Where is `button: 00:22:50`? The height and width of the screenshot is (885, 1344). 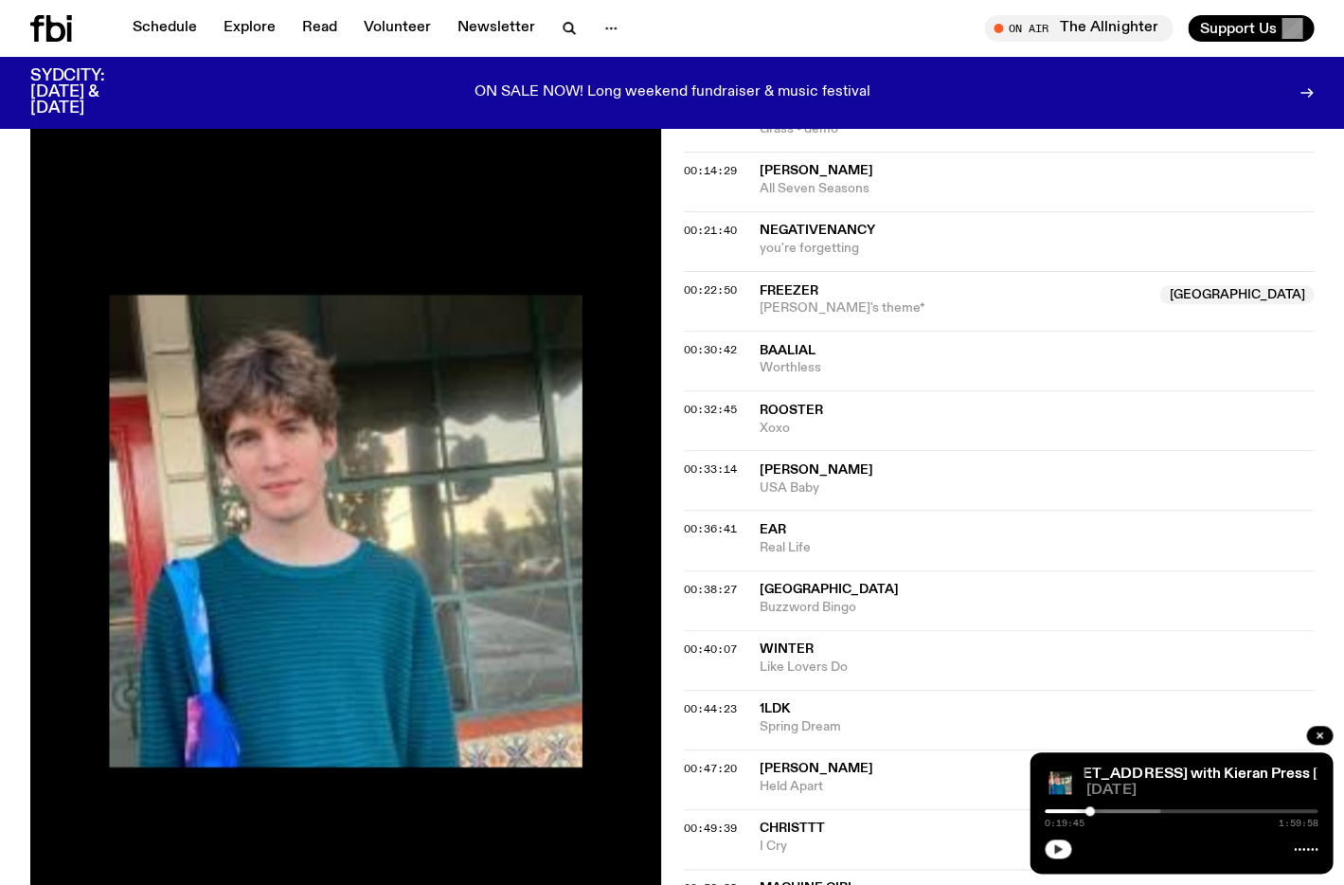 button: 00:22:50 is located at coordinates (710, 290).